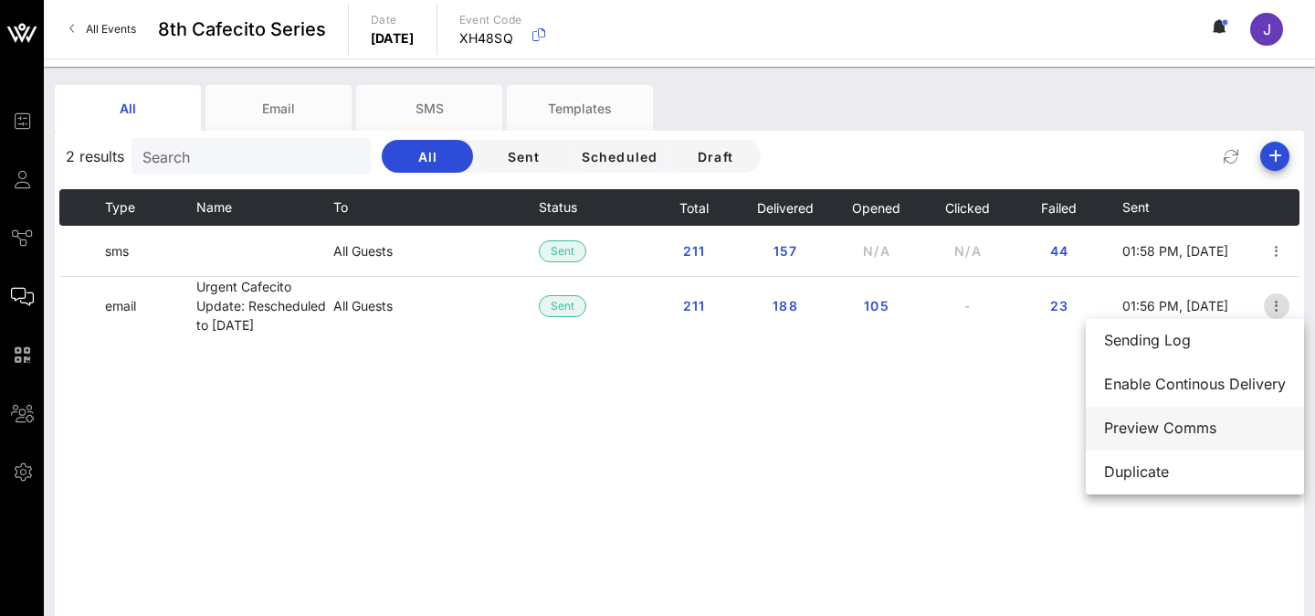 The height and width of the screenshot is (616, 1315). What do you see at coordinates (558, 206) in the screenshot?
I see `span: Status` at bounding box center [558, 206].